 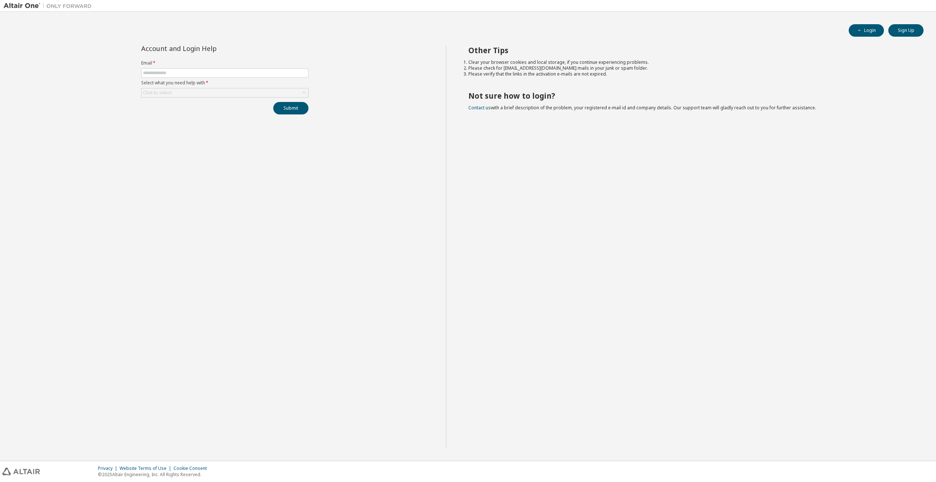 I want to click on div: Website Terms of Use, so click(x=146, y=469).